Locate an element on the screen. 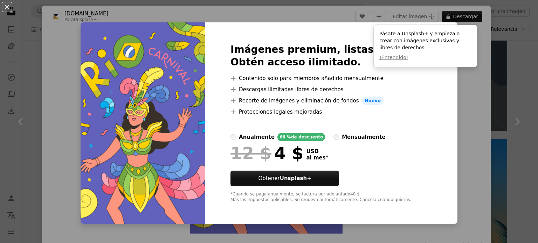 The image size is (538, 243). strong: Unsplash+ is located at coordinates (296, 179).